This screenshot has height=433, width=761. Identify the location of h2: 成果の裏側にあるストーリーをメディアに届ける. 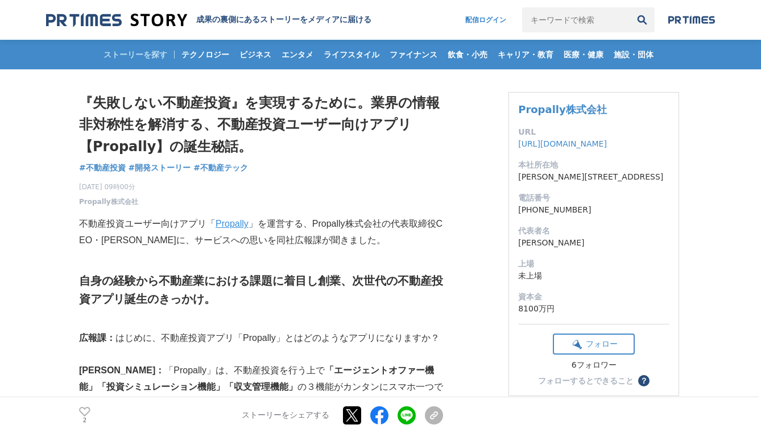
(284, 20).